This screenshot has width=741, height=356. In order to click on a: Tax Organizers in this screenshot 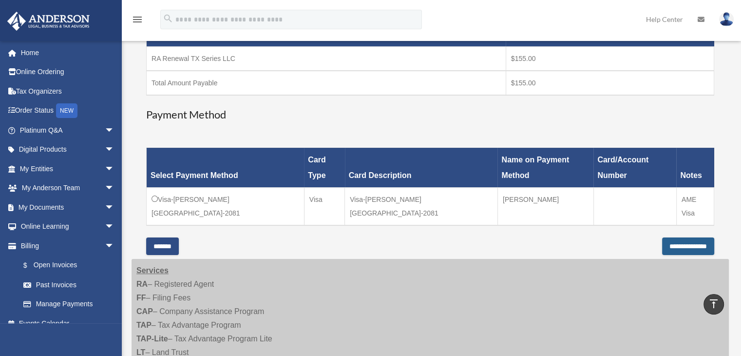, I will do `click(68, 91)`.